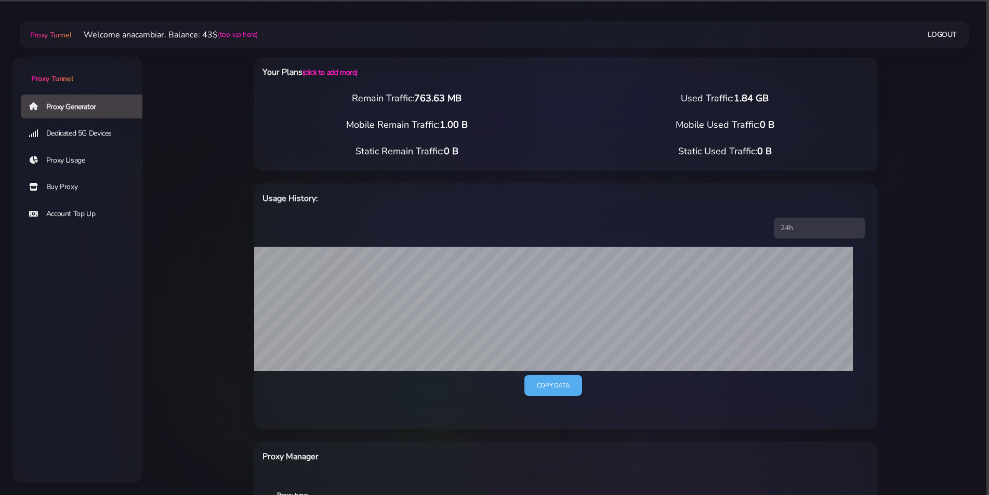  Describe the element at coordinates (942, 34) in the screenshot. I see `a: Logout` at that location.